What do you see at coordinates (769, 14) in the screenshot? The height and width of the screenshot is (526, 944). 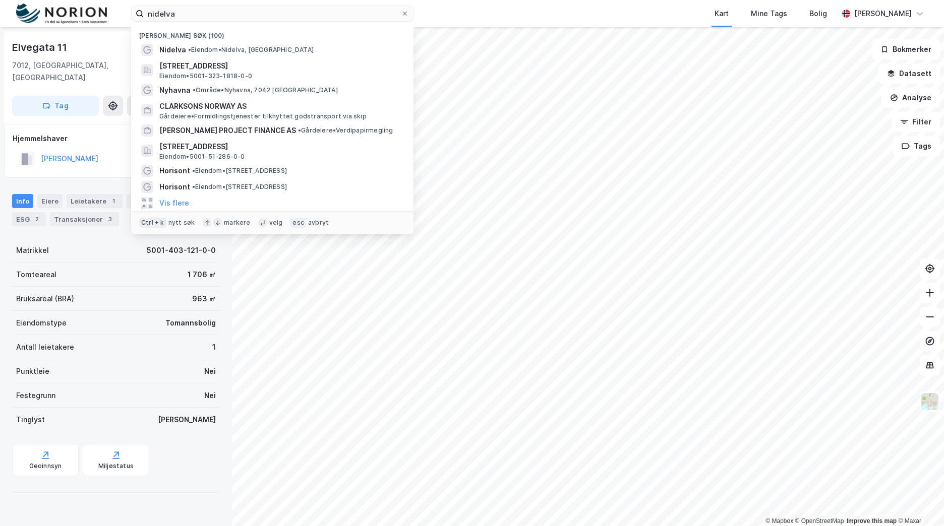 I see `div: Mine Tags` at bounding box center [769, 14].